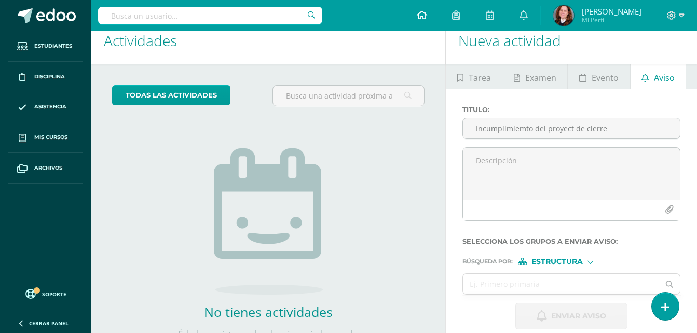 The width and height of the screenshot is (697, 333). Describe the element at coordinates (664, 78) in the screenshot. I see `span: Aviso` at that location.